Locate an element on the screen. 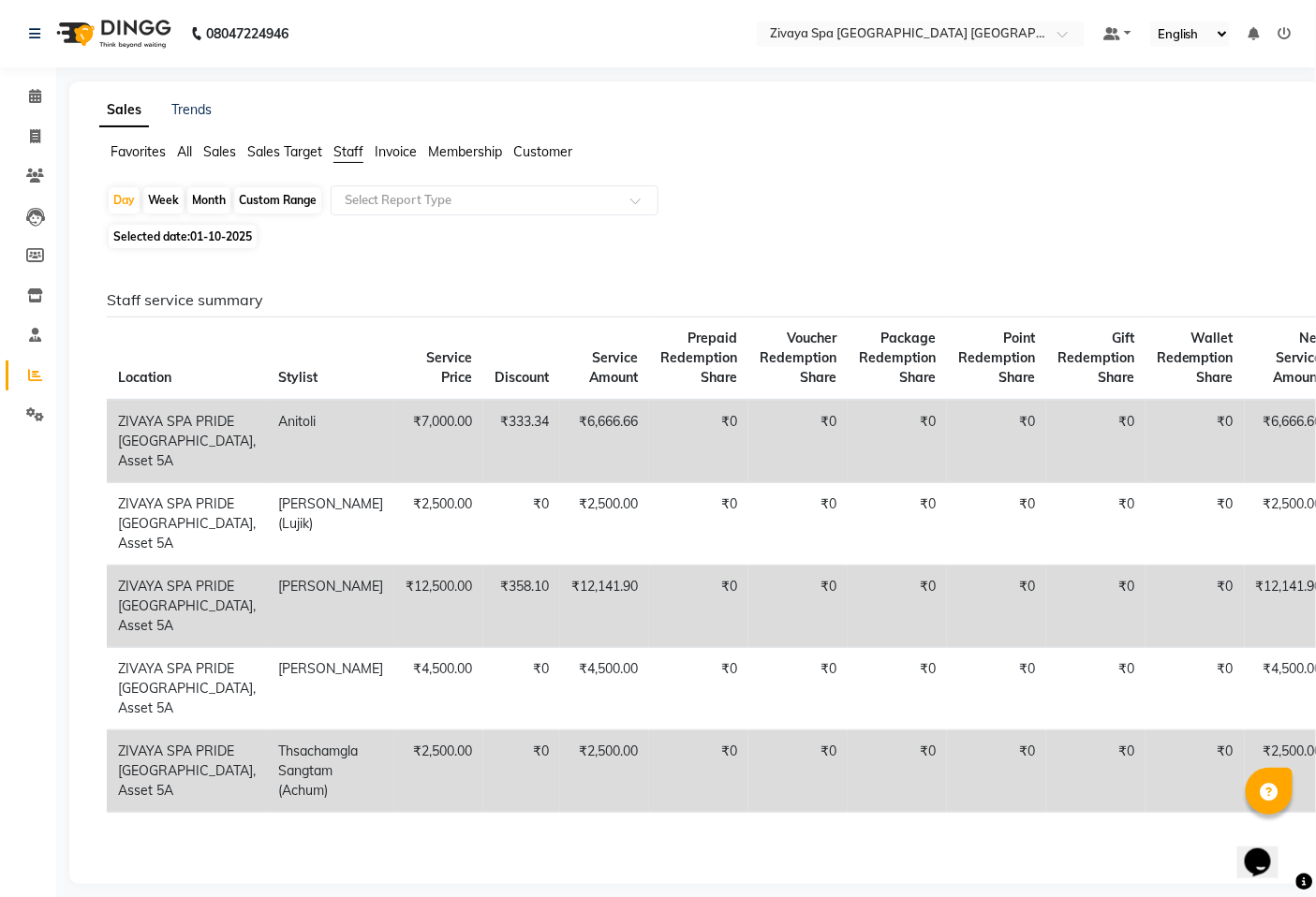 The width and height of the screenshot is (1316, 897). a: Sales is located at coordinates (123, 111).